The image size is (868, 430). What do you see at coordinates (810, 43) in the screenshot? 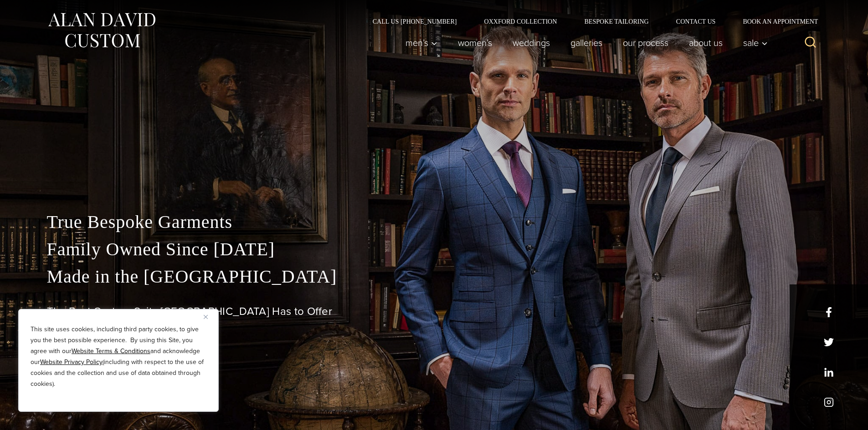
I see `button: View Search Form` at bounding box center [810, 43].